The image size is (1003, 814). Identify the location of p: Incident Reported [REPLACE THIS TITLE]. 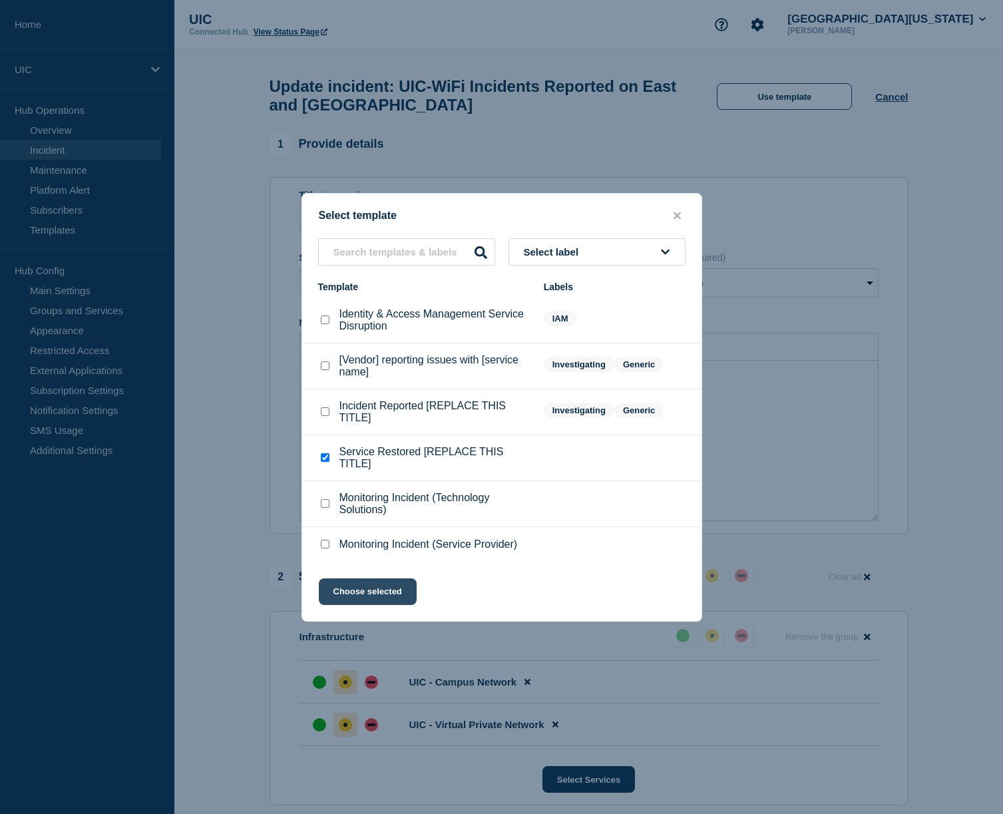
(435, 412).